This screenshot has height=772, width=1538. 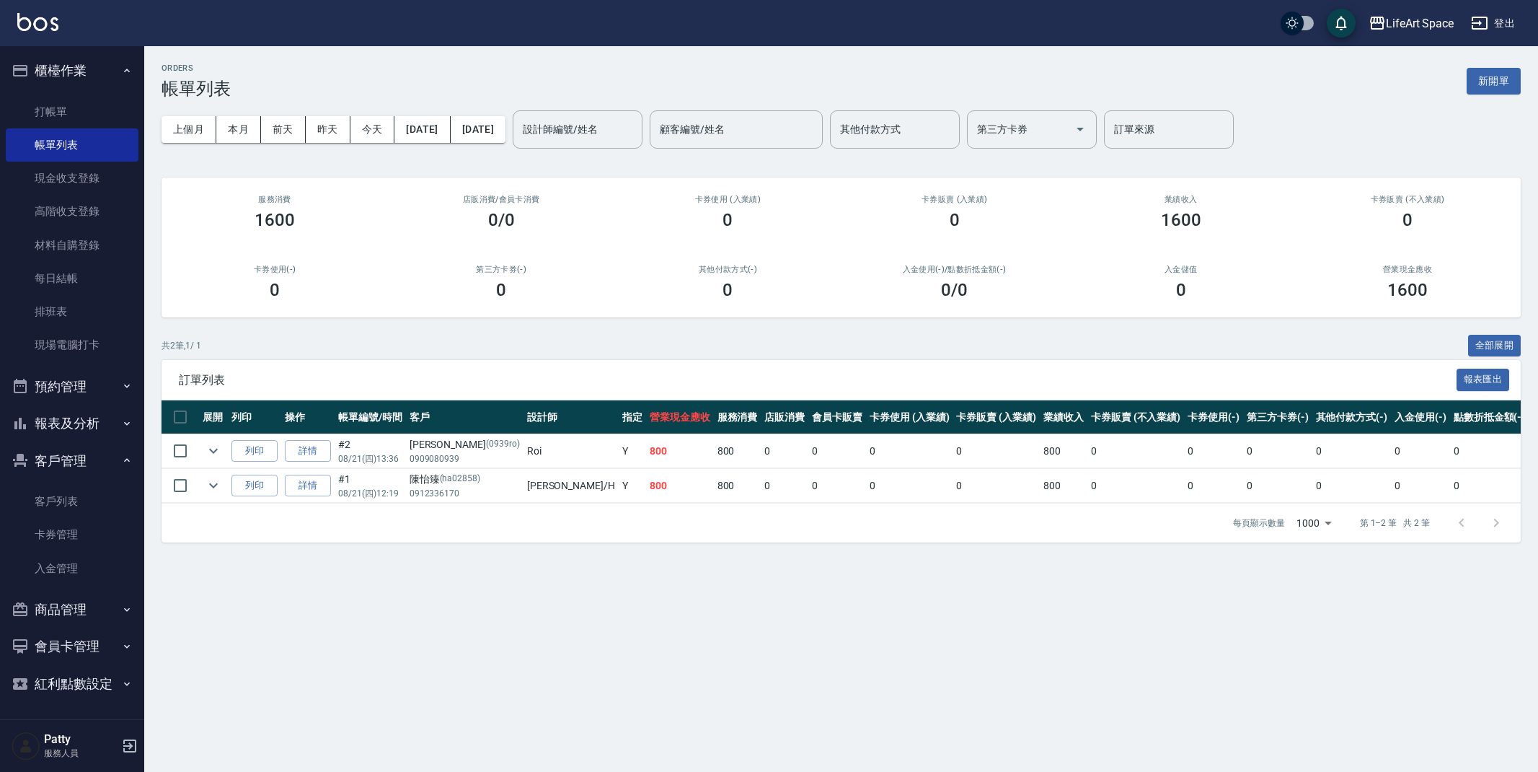 I want to click on h2: 入金儲值, so click(x=1181, y=269).